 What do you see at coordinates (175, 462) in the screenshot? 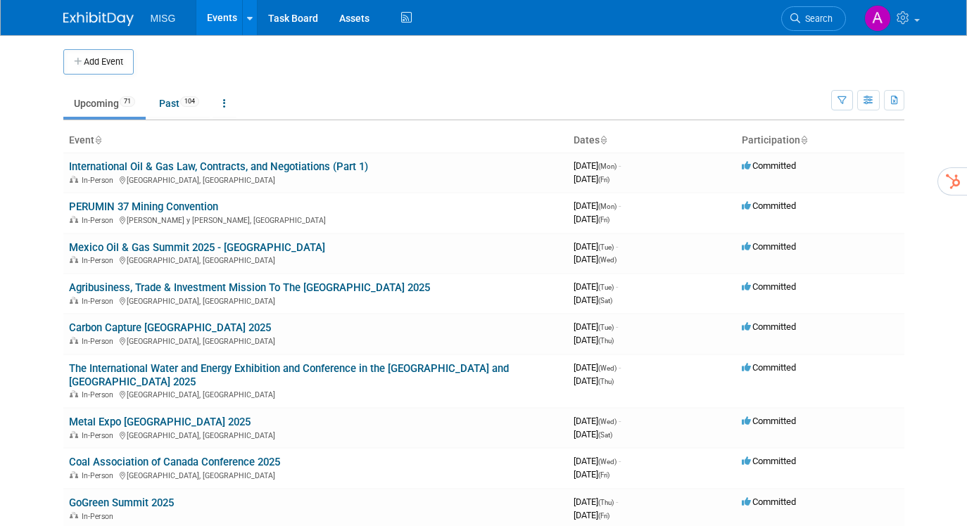
I see `a: Coal Association of Canada Conference 2025` at bounding box center [175, 462].